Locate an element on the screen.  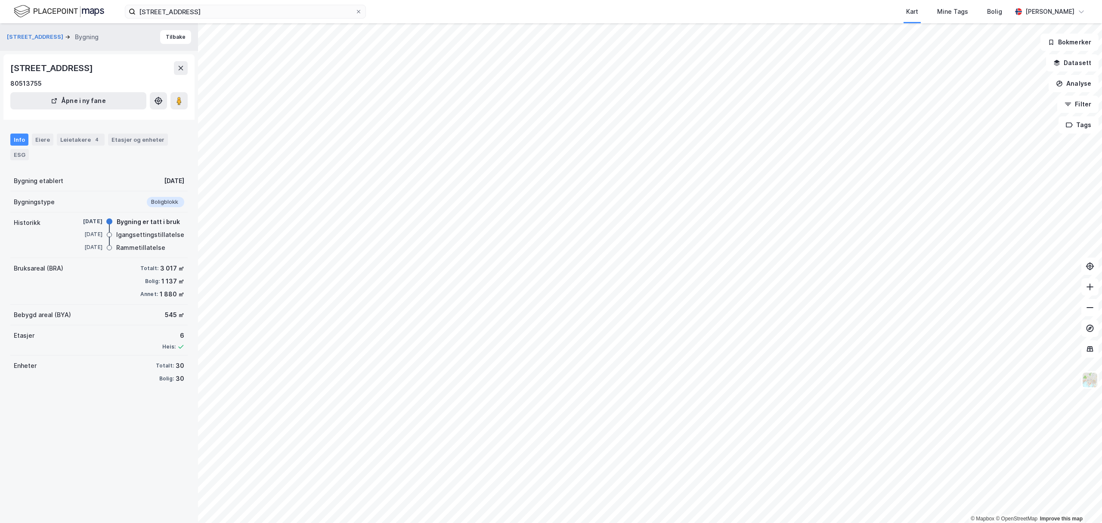
div: Eiere is located at coordinates (43, 139).